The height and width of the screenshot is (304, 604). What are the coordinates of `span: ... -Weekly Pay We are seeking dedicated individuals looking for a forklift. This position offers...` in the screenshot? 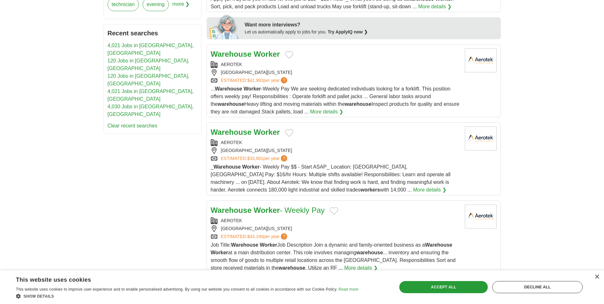 It's located at (335, 100).